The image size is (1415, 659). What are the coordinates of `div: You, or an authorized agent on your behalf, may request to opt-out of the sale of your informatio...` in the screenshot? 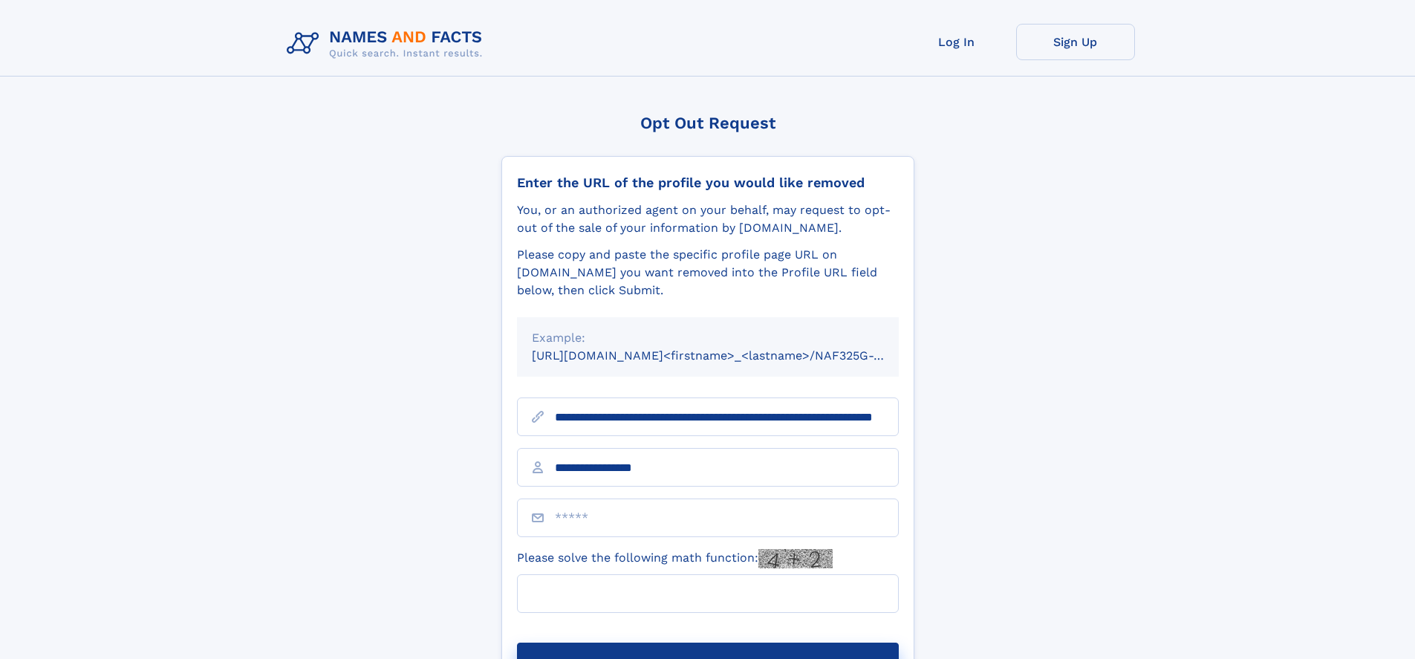 It's located at (708, 219).